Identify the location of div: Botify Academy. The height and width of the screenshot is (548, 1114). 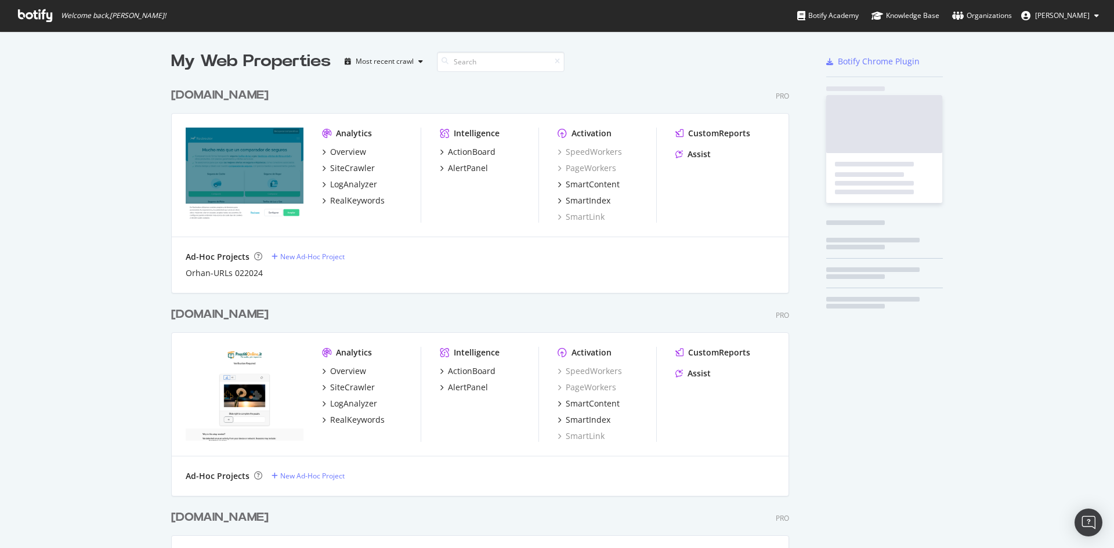
(828, 16).